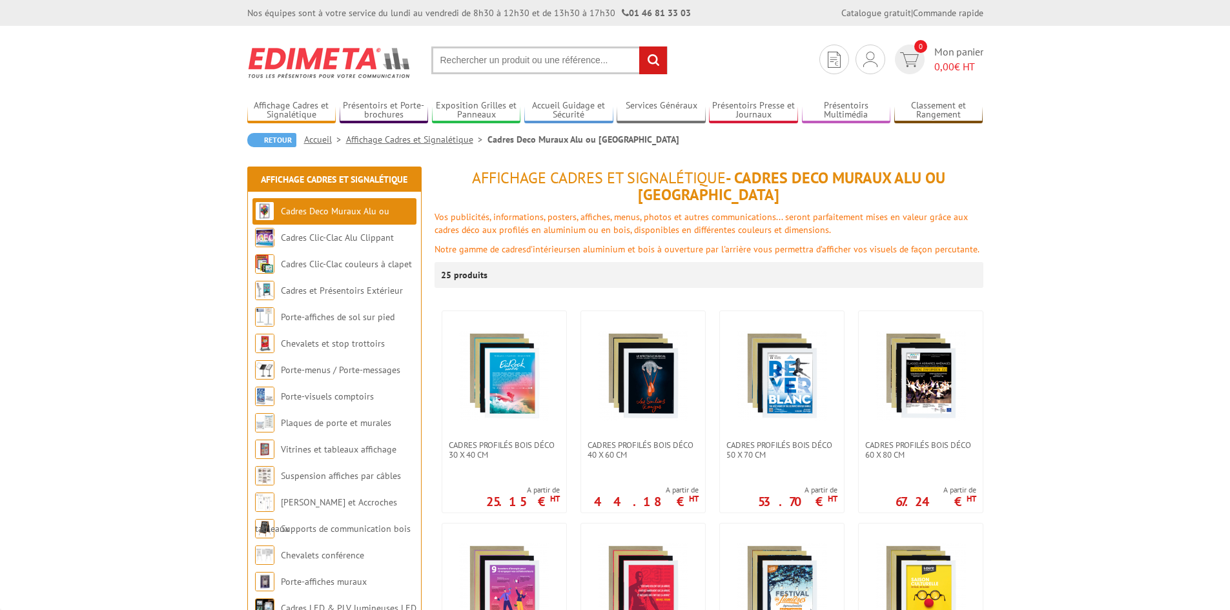  Describe the element at coordinates (599, 178) in the screenshot. I see `span: Affichage Cadres et Signalétique` at that location.